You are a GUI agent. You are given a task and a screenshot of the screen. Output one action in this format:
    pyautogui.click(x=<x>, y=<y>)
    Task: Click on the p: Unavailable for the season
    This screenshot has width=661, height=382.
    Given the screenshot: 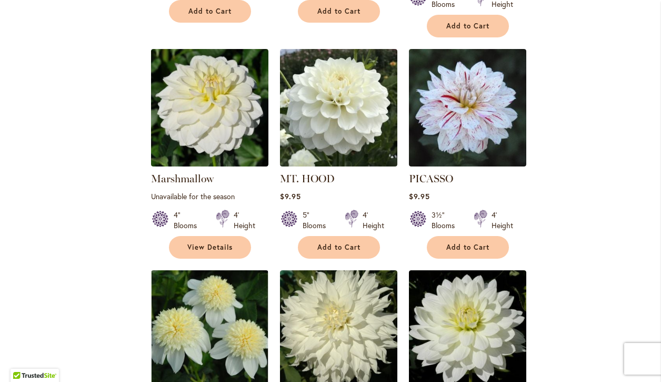 What is the action you would take?
    pyautogui.click(x=210, y=196)
    